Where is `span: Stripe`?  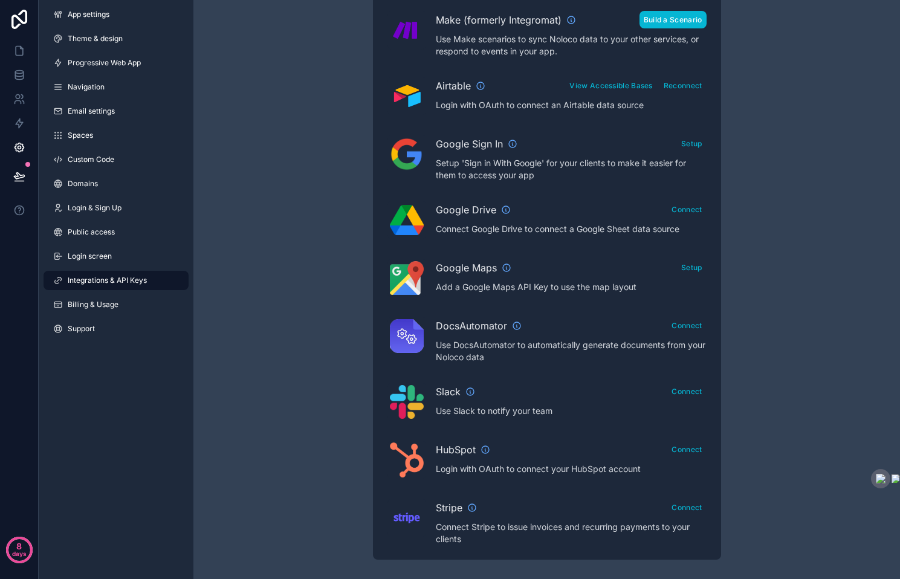
span: Stripe is located at coordinates (449, 508).